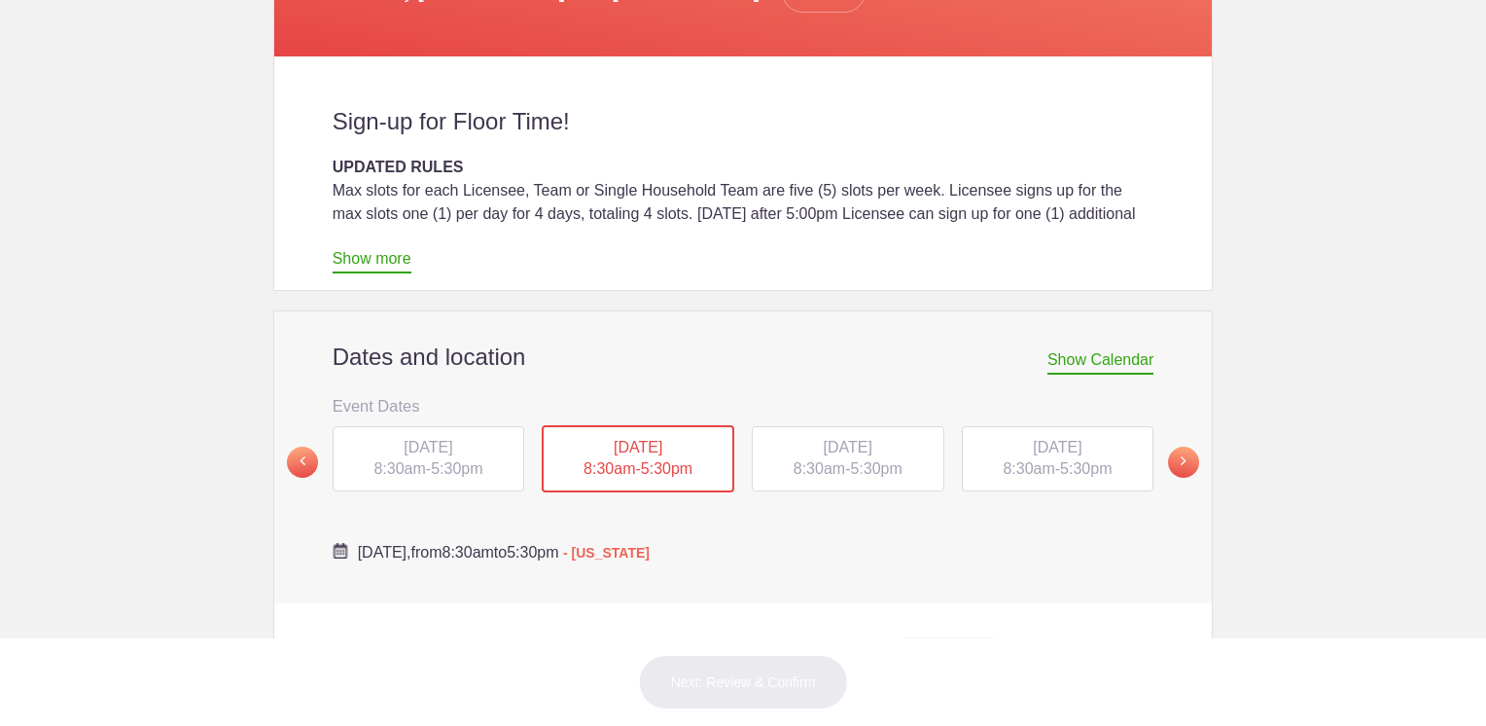 The width and height of the screenshot is (1486, 726). Describe the element at coordinates (1089, 655) in the screenshot. I see `div: Show Open Spots` at that location.